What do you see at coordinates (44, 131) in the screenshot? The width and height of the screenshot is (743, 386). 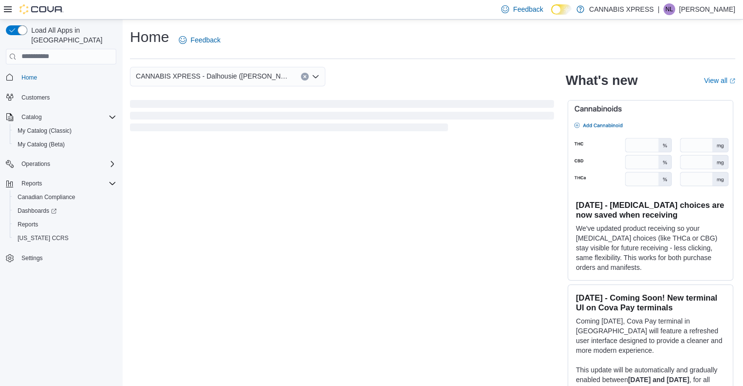 I see `a: My Catalog (Classic)` at bounding box center [44, 131].